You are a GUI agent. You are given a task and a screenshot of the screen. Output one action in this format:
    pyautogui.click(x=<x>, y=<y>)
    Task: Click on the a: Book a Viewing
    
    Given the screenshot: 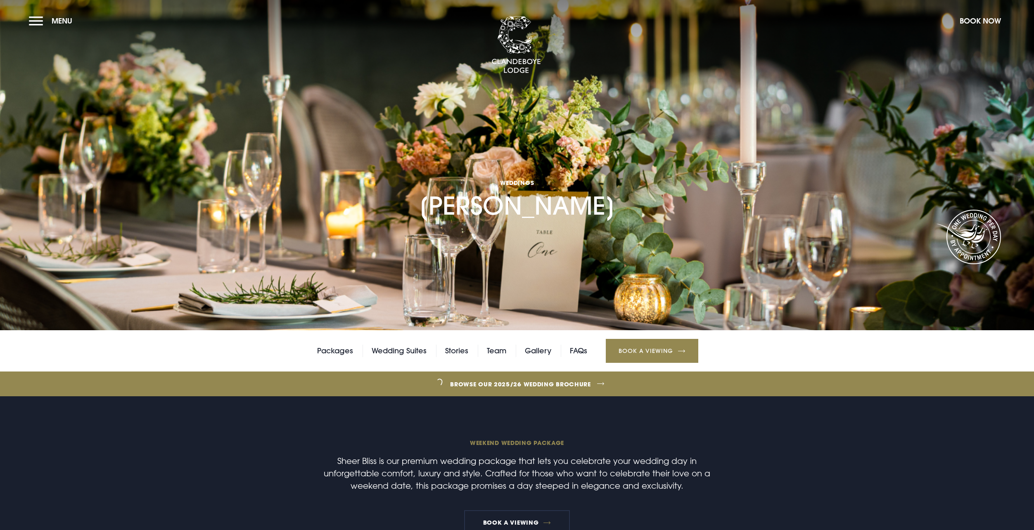 What is the action you would take?
    pyautogui.click(x=652, y=351)
    